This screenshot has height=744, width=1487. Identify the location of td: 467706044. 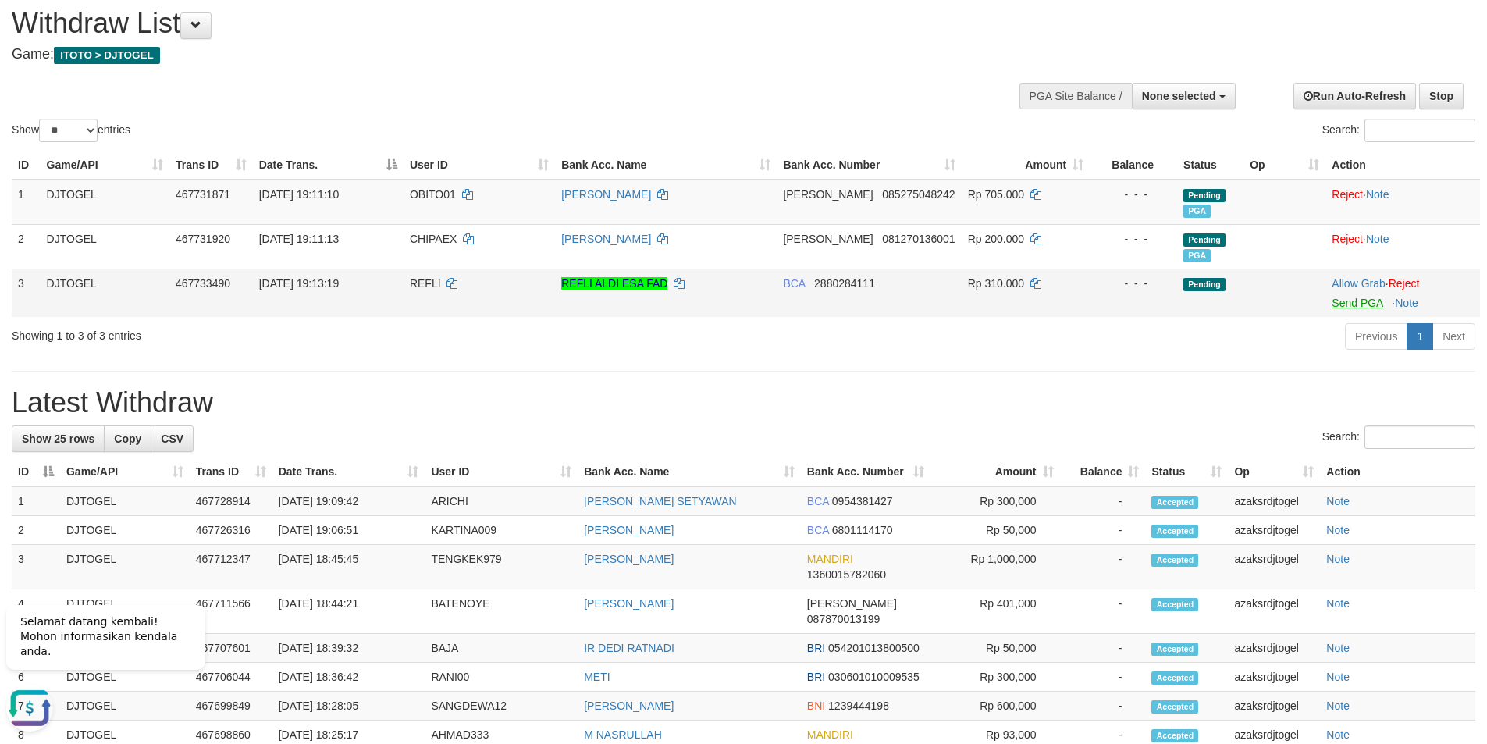
(231, 677).